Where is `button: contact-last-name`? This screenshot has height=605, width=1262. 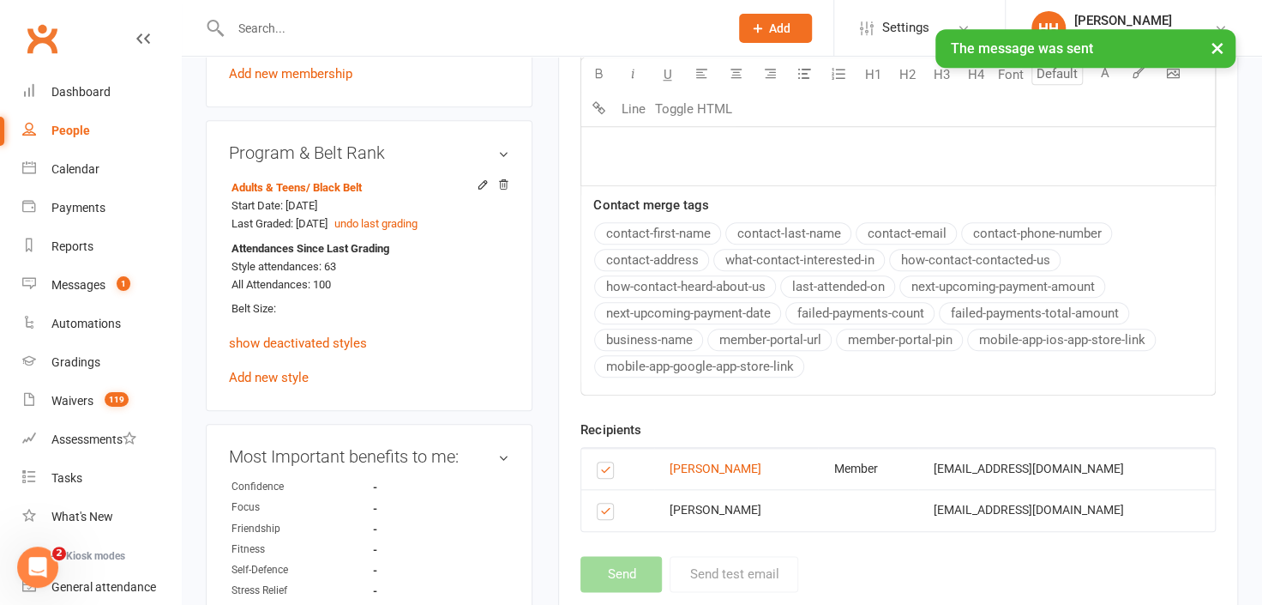
button: contact-last-name is located at coordinates (788, 233).